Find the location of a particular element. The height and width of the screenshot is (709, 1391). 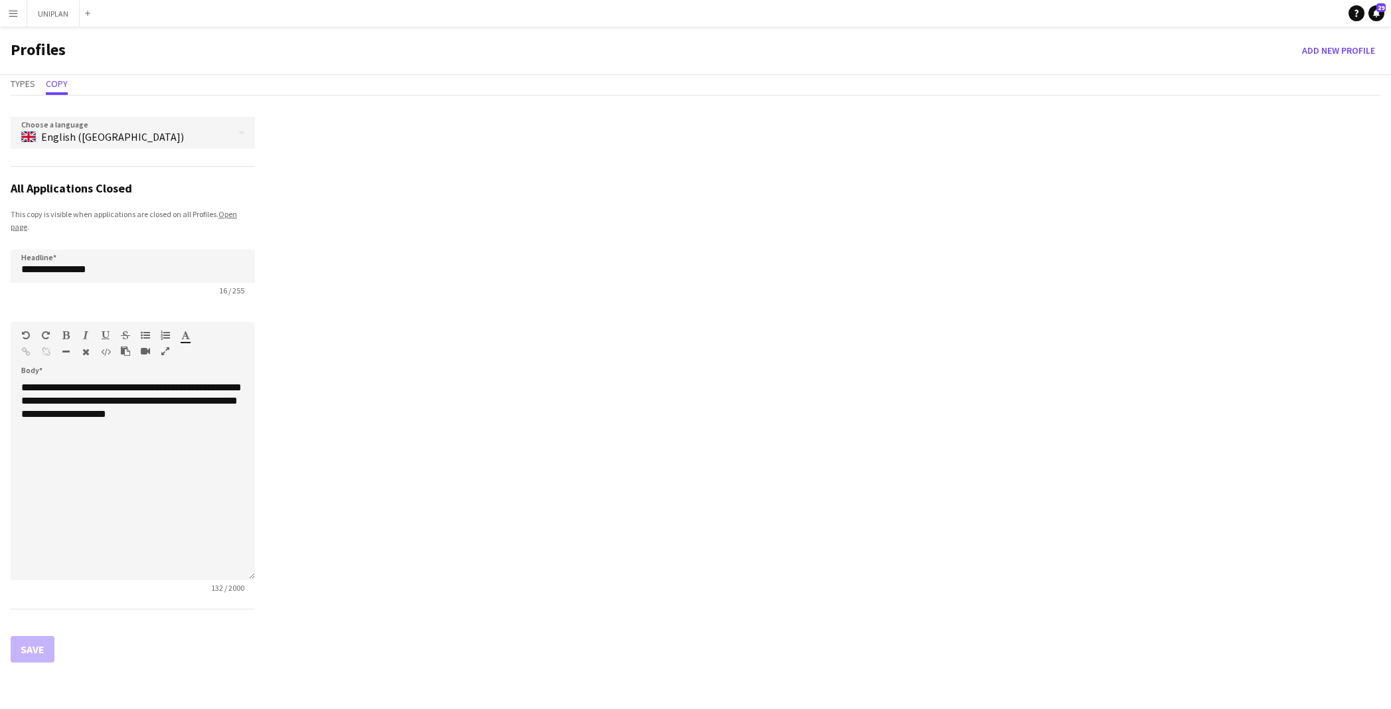

button: Strikethrough is located at coordinates (126, 335).